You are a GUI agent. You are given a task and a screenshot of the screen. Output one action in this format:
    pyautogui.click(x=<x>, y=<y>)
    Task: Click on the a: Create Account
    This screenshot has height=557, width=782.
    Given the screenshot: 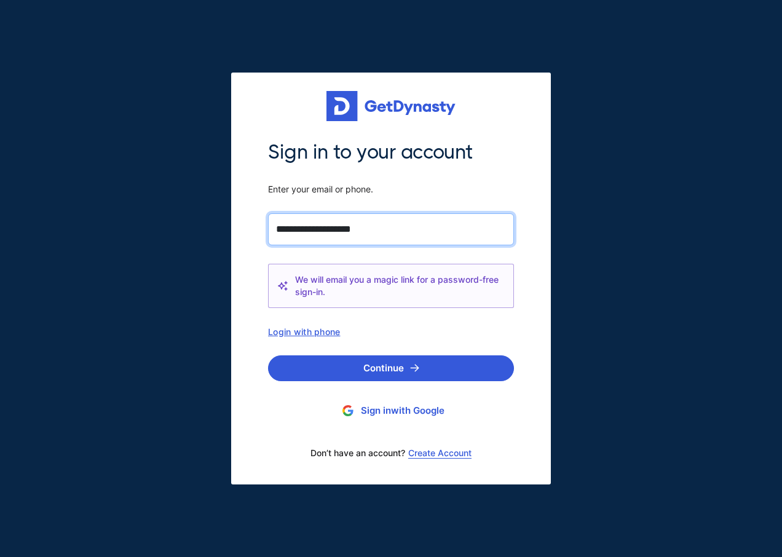 What is the action you would take?
    pyautogui.click(x=440, y=453)
    